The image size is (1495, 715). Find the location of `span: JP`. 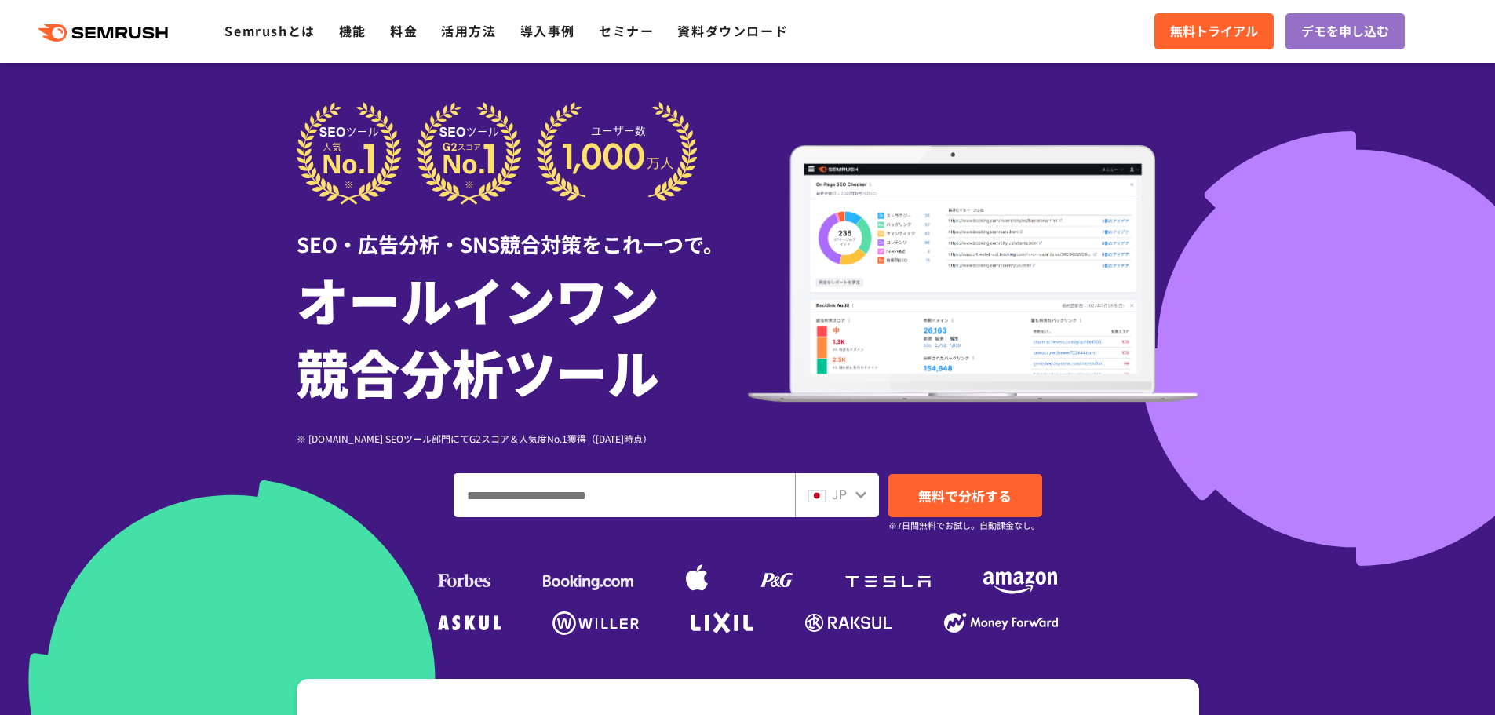

span: JP is located at coordinates (839, 494).